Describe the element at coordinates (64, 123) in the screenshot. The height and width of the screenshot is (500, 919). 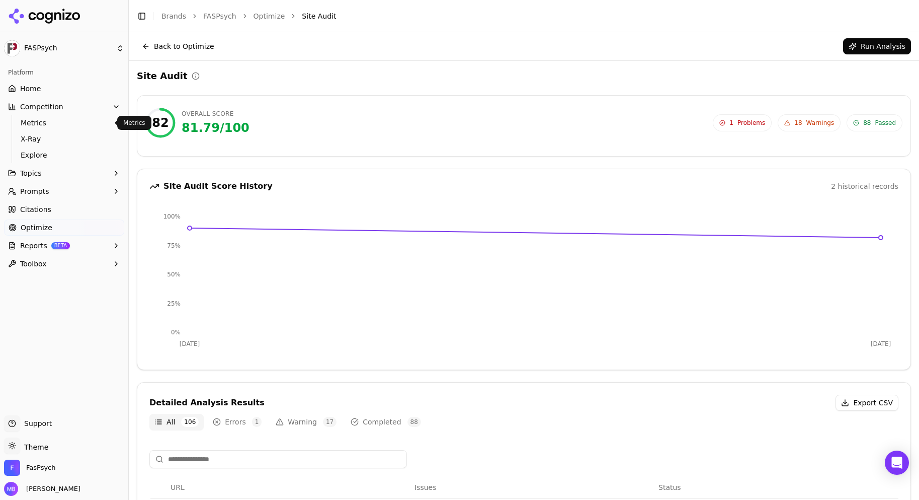
I see `span: Metrics` at that location.